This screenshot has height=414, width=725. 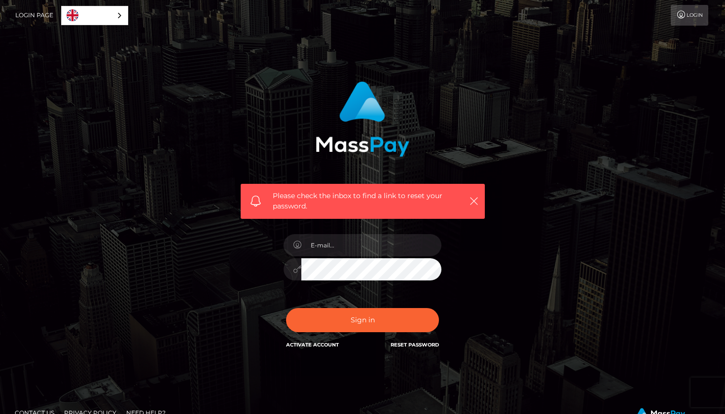 I want to click on a: Login, so click(x=689, y=15).